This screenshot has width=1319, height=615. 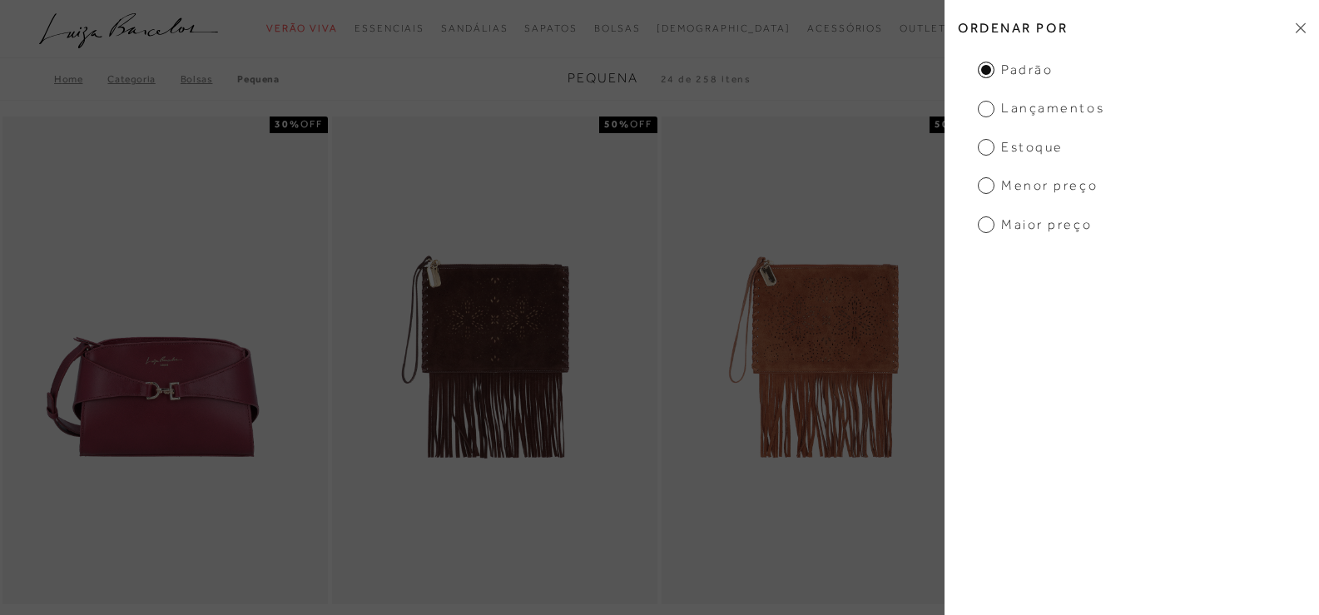 I want to click on span: Maior preço, so click(x=1035, y=225).